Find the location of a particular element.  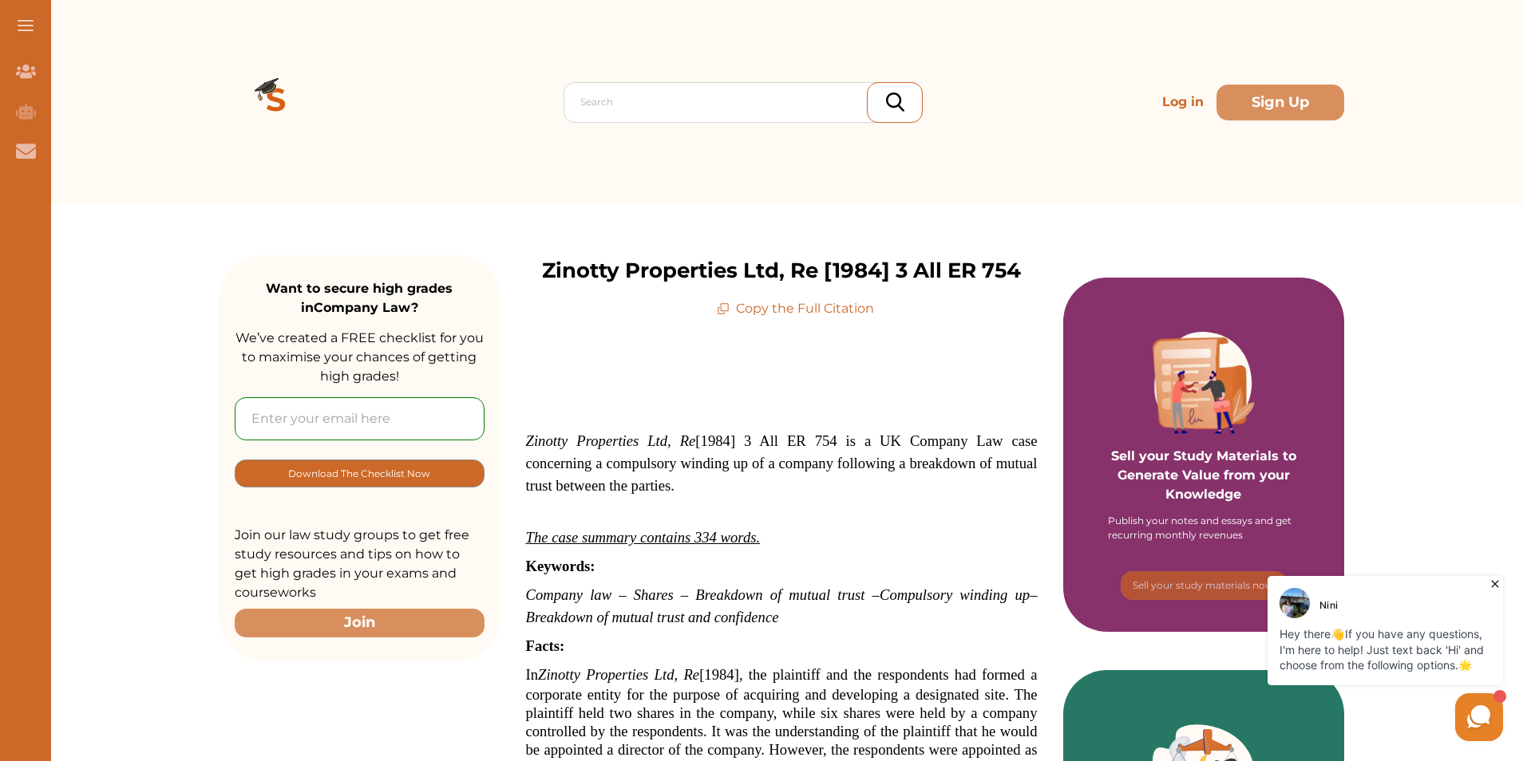

p: Log in is located at coordinates (1183, 102).